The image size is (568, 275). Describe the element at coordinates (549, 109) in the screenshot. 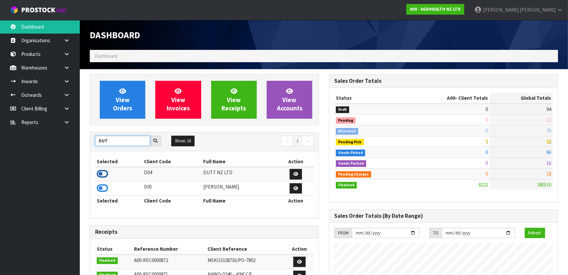

I see `span: 94` at that location.